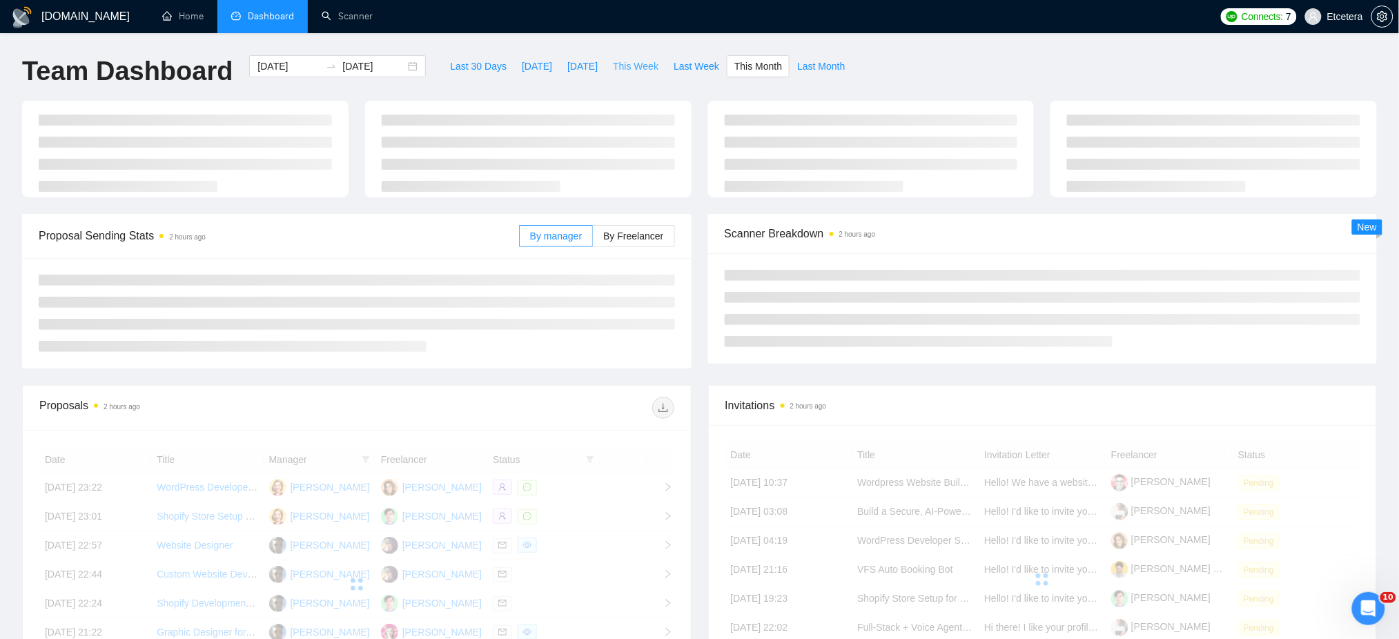 The image size is (1399, 639). Describe the element at coordinates (236, 16) in the screenshot. I see `span: dashboard` at that location.